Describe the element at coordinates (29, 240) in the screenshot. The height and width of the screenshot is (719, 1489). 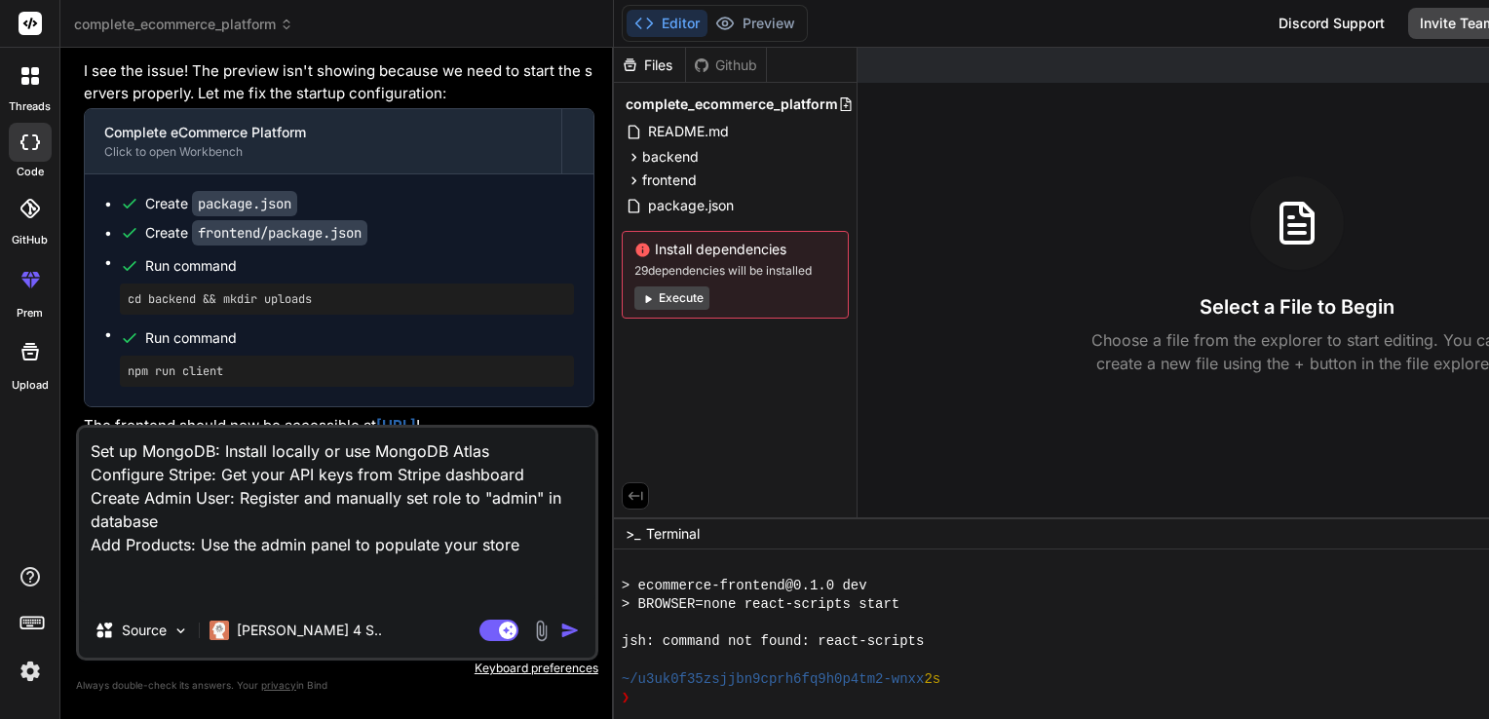
I see `label: GitHub` at that location.